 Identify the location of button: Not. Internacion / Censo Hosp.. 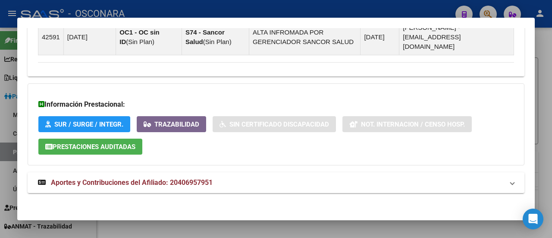
(407, 124).